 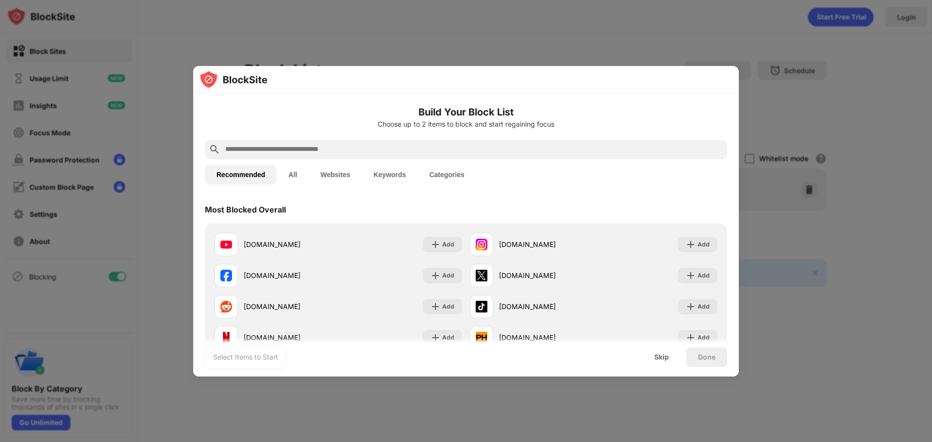 What do you see at coordinates (389, 175) in the screenshot?
I see `button: Keywords` at bounding box center [389, 175].